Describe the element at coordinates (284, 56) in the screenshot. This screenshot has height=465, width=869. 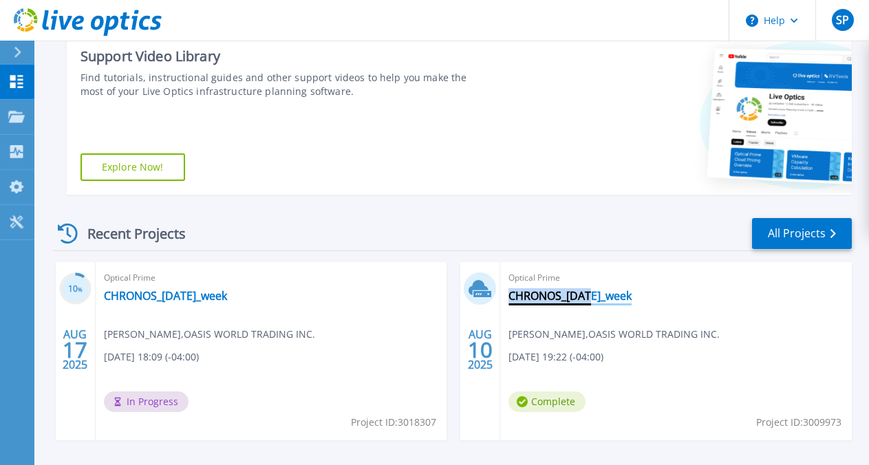
I see `div: Support Video Library` at that location.